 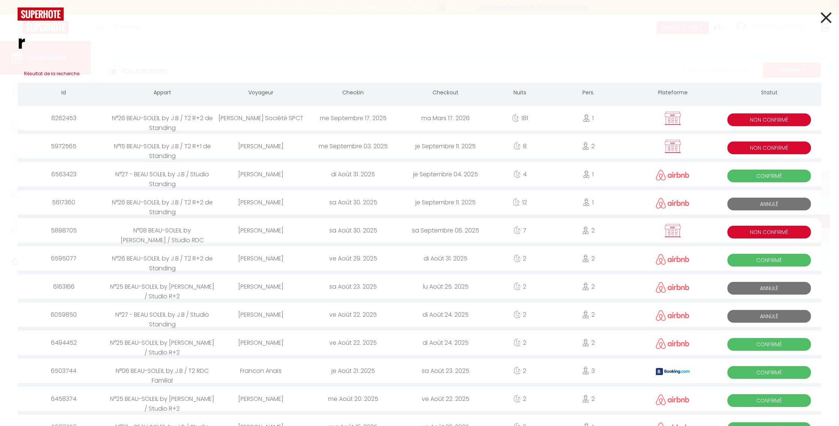 What do you see at coordinates (64, 118) in the screenshot?
I see `div: 6262453` at bounding box center [64, 118].